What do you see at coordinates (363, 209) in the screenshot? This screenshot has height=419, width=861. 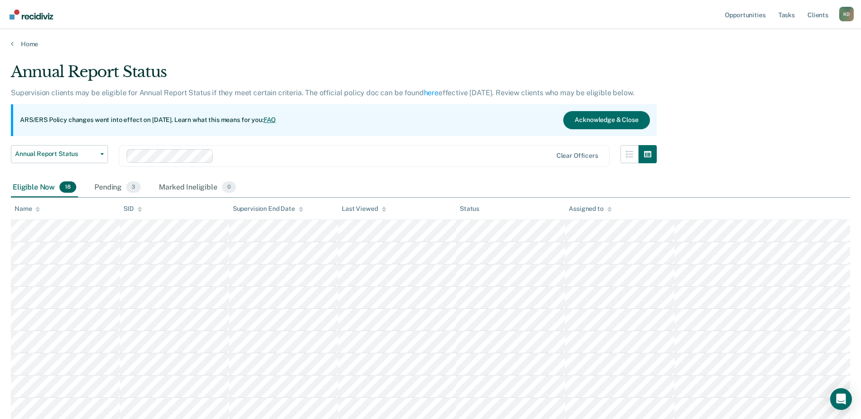 I see `div: Last Viewed` at bounding box center [363, 209].